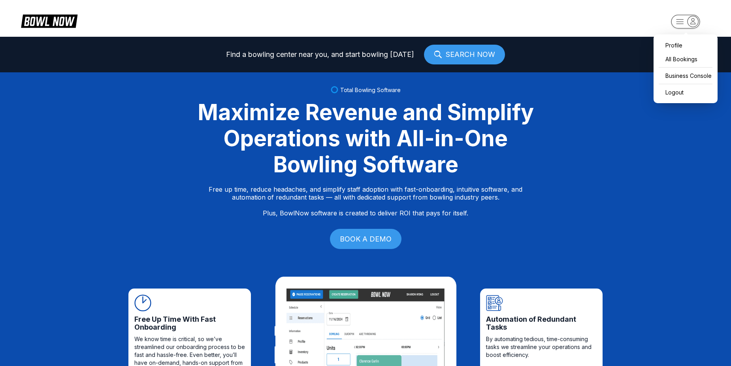  What do you see at coordinates (685, 45) in the screenshot?
I see `div: Profile` at bounding box center [685, 45].